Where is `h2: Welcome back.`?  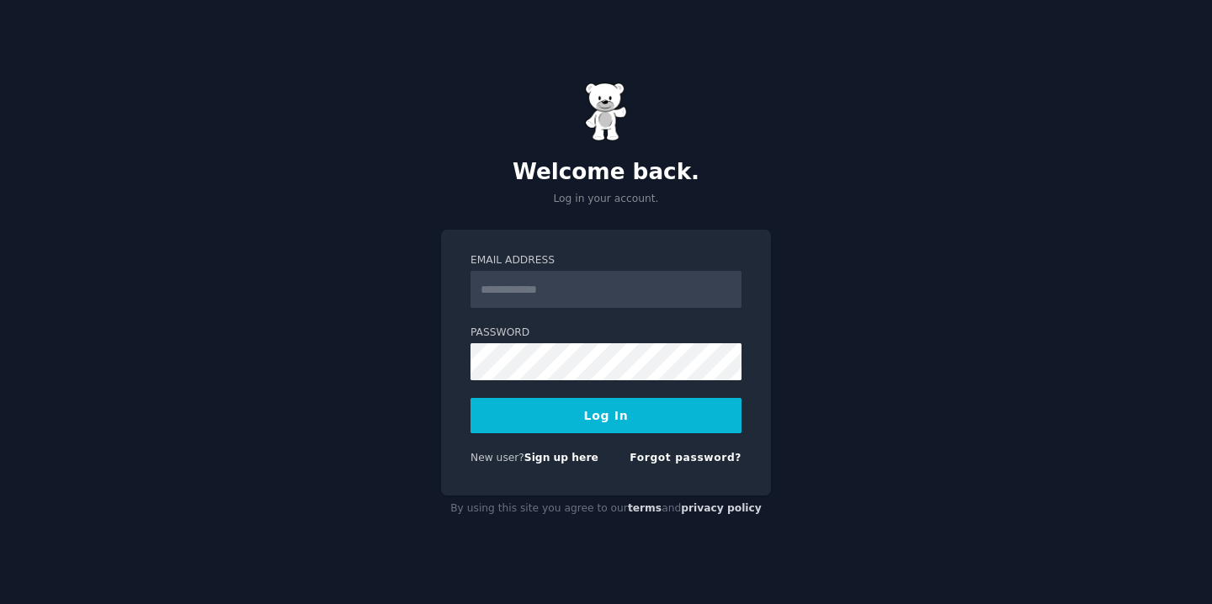 h2: Welcome back. is located at coordinates (606, 172).